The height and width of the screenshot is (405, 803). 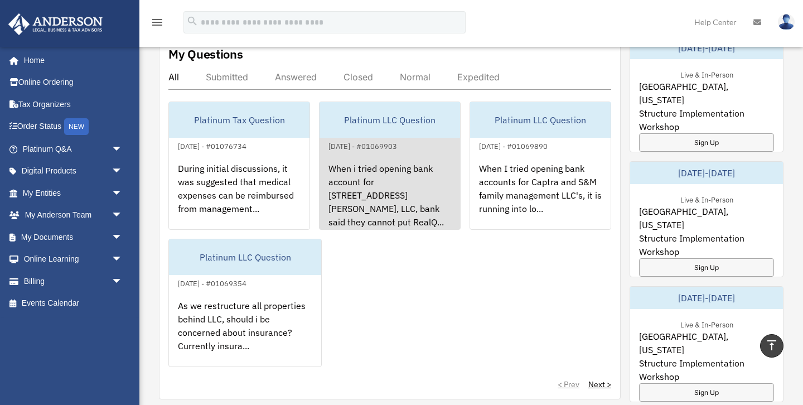 I want to click on a: My Entitiesarrow_drop_down, so click(x=74, y=193).